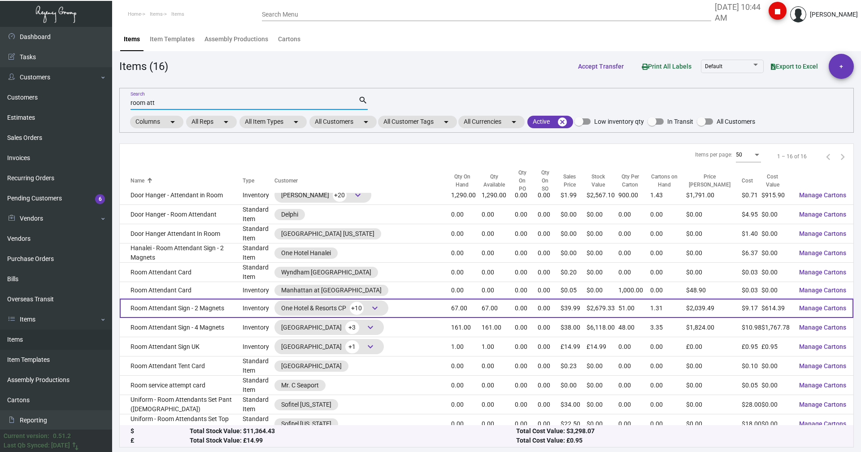 The height and width of the screenshot is (452, 861). I want to click on span: Accept Transfer, so click(601, 66).